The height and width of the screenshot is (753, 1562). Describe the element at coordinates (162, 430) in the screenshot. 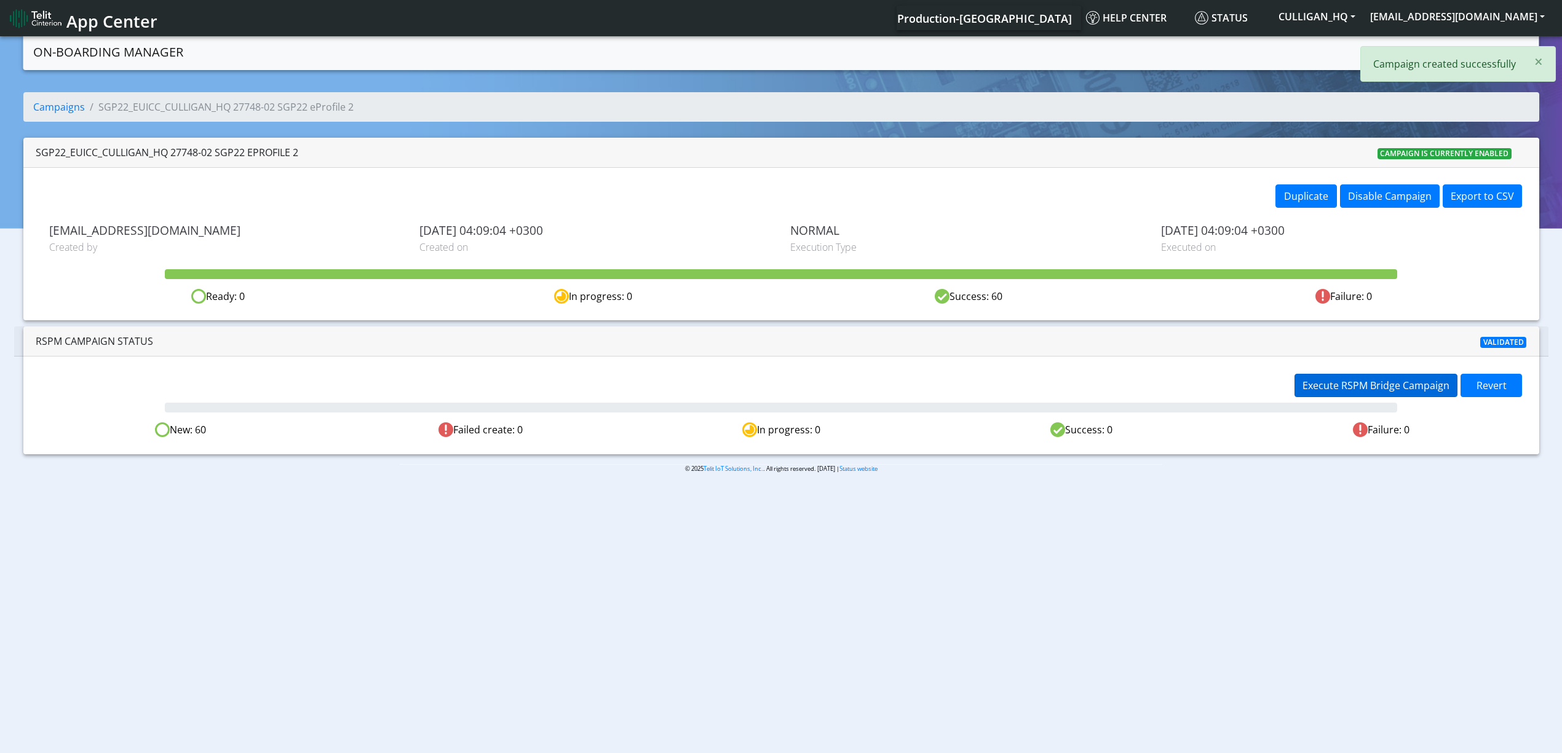

I see `img: Ready` at that location.